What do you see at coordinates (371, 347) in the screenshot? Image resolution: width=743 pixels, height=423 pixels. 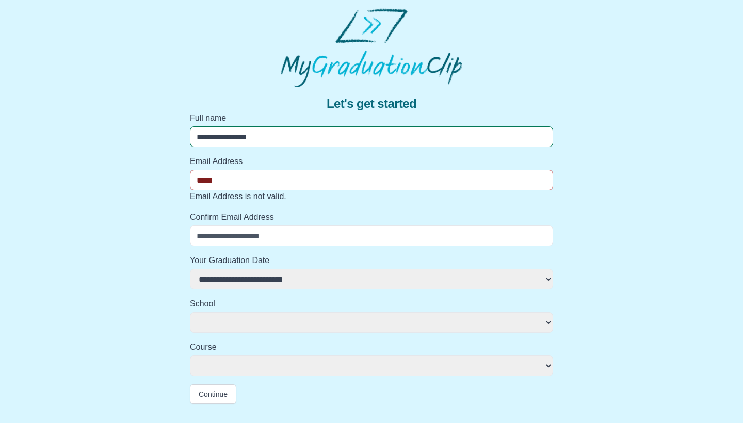 I see `label: Course` at bounding box center [371, 347].